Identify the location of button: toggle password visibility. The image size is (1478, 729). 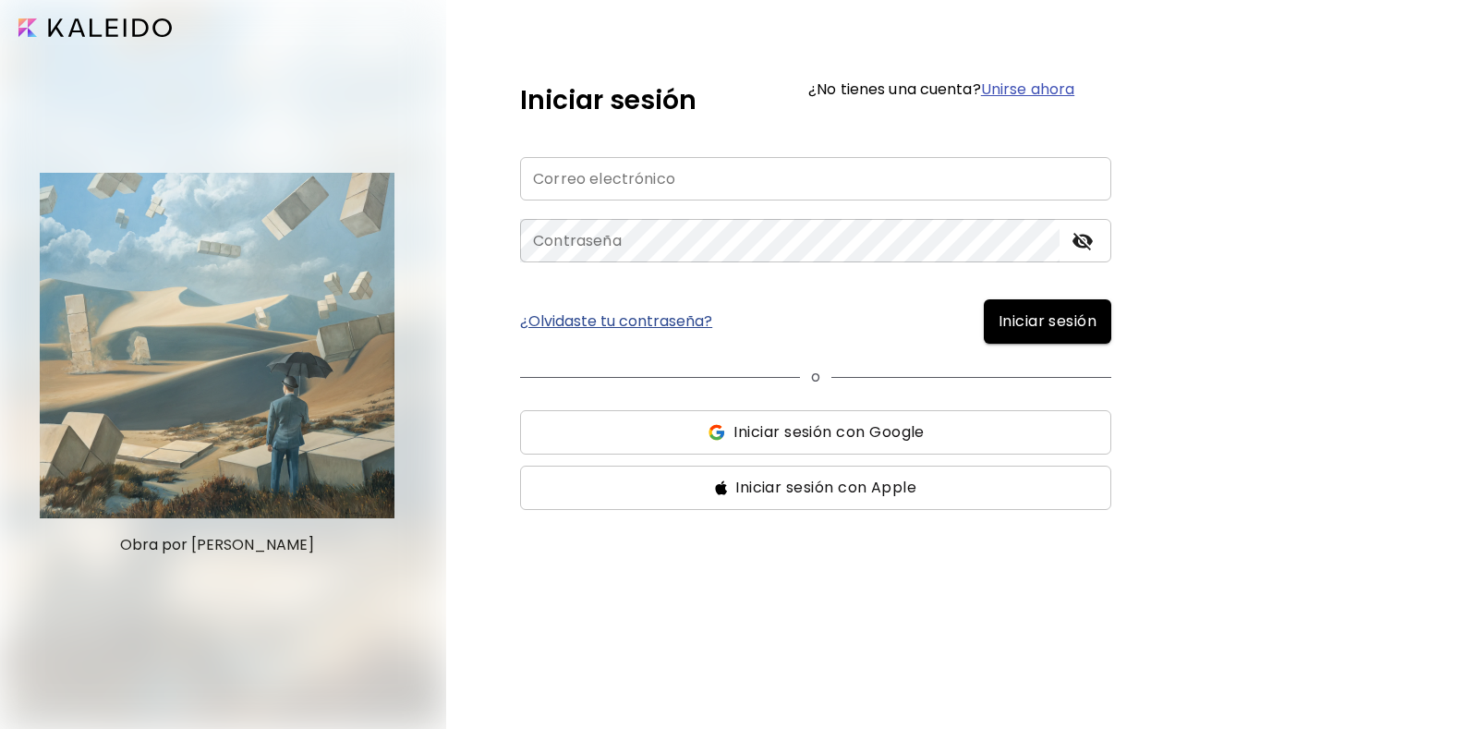
(1082, 241).